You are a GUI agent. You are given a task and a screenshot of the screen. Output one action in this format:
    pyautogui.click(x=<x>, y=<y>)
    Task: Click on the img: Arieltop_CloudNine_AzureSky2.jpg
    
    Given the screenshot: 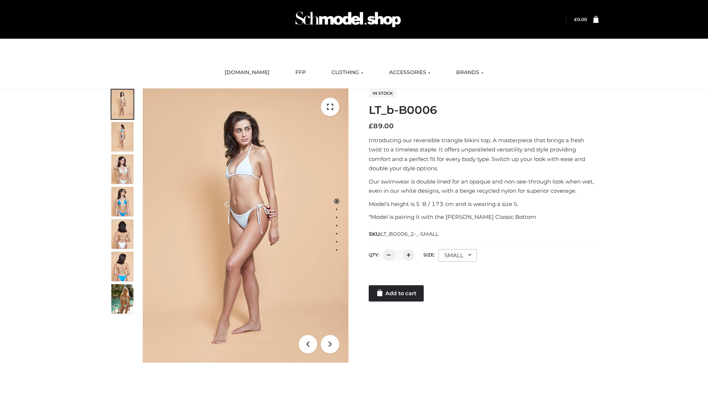 What is the action you would take?
    pyautogui.click(x=122, y=299)
    